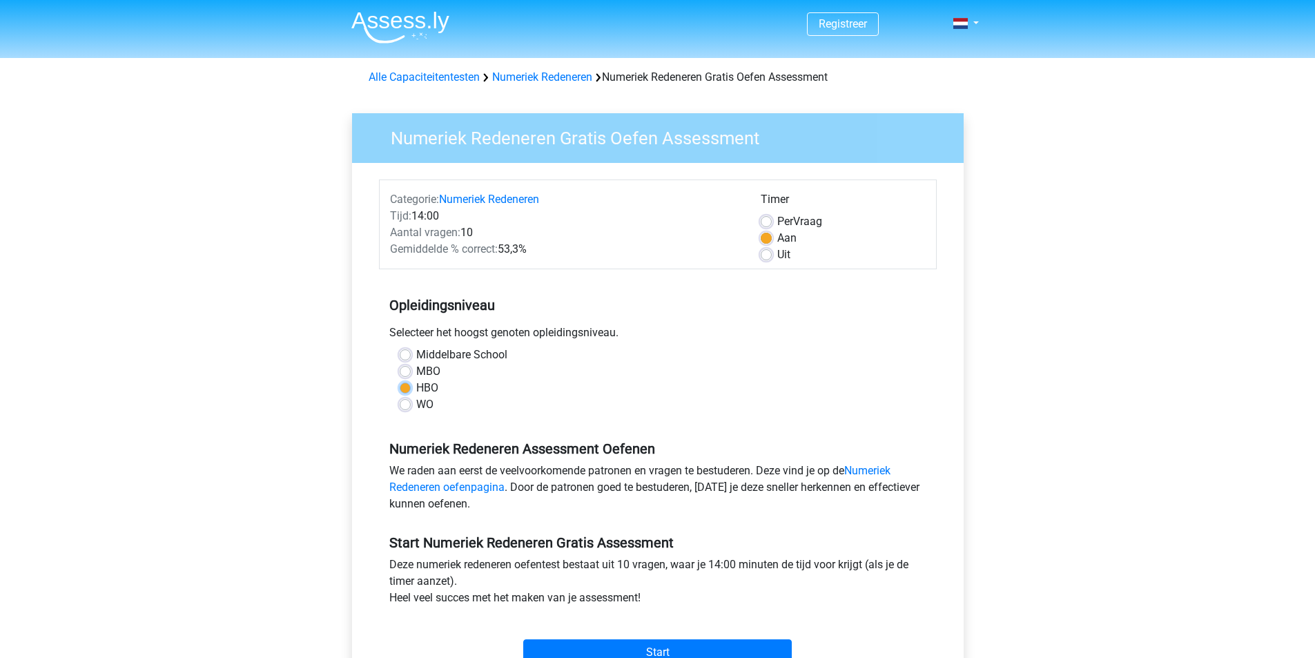  What do you see at coordinates (414, 199) in the screenshot?
I see `span: Categorie:` at bounding box center [414, 199].